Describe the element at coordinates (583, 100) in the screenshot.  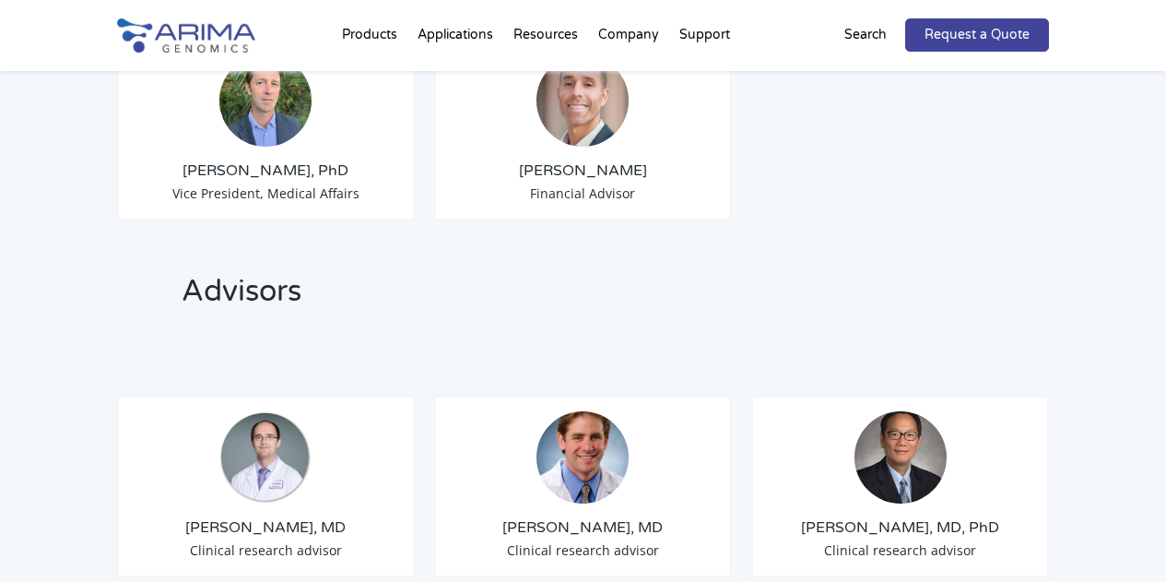
I see `img: A.-Seltser-Headshot.jpeg` at that location.